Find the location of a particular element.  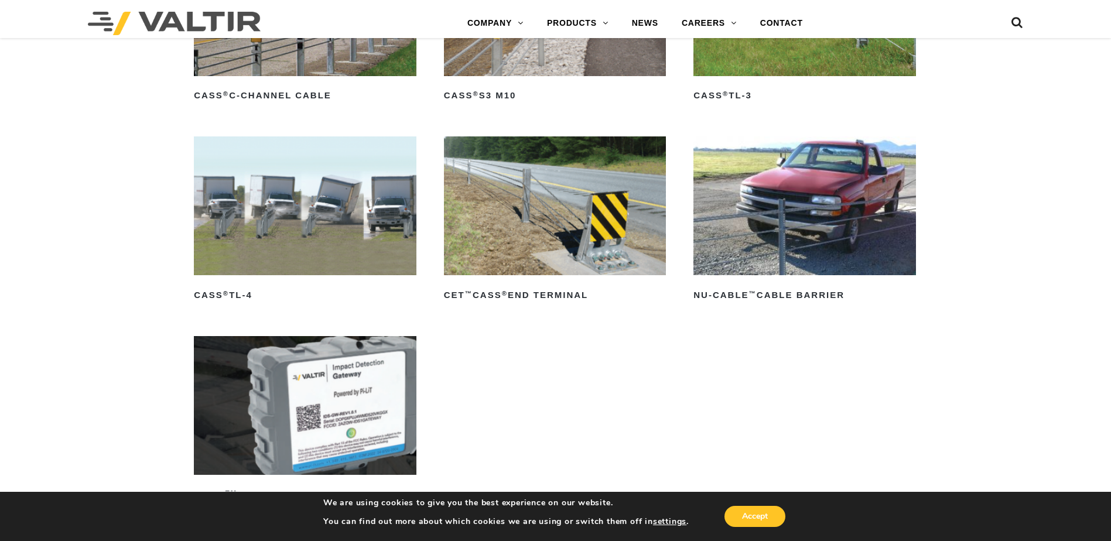

a: NEWS is located at coordinates (645, 23).